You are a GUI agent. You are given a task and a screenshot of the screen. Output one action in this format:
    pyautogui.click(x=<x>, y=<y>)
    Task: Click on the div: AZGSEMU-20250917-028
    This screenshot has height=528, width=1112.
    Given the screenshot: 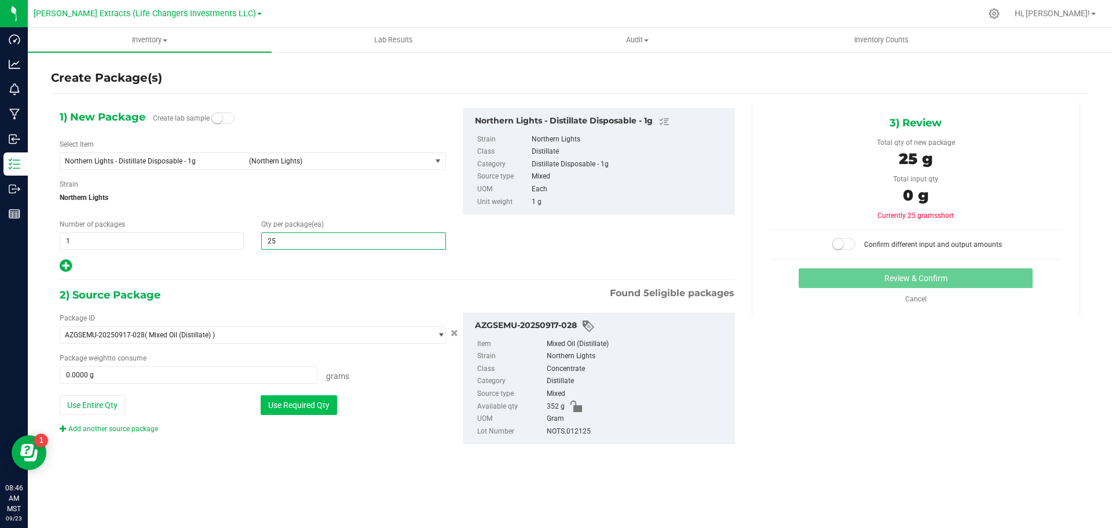 What is the action you would take?
    pyautogui.click(x=601, y=326)
    